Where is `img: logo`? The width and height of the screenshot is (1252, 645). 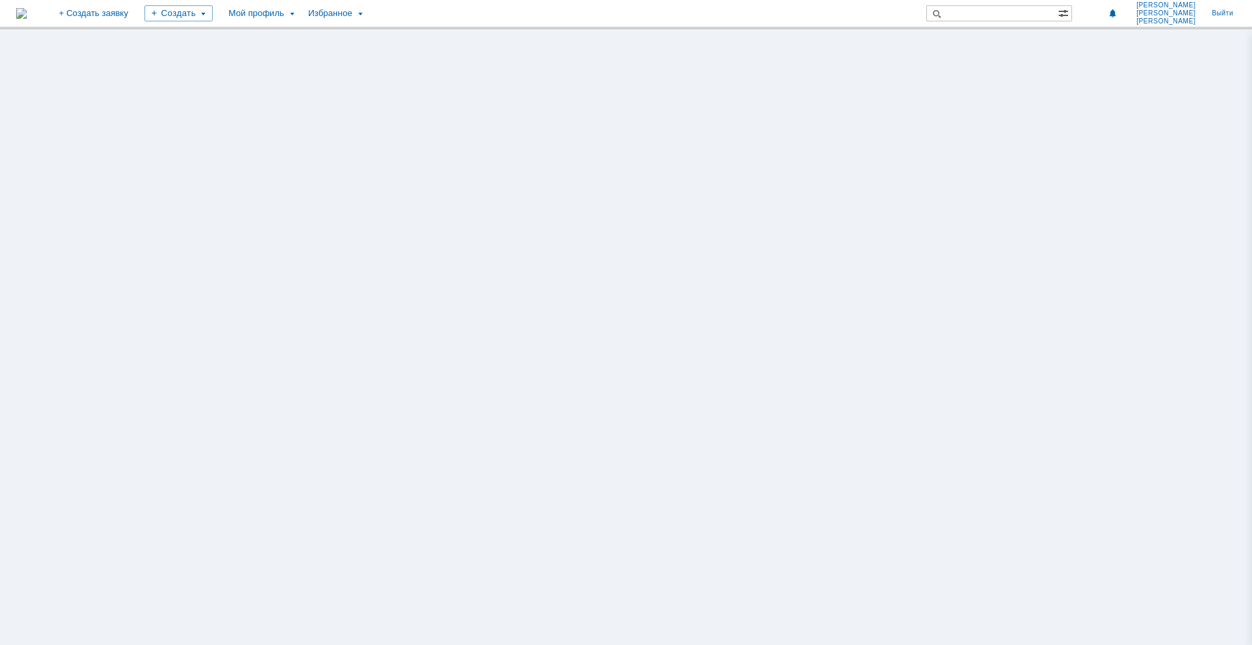 img: logo is located at coordinates (21, 13).